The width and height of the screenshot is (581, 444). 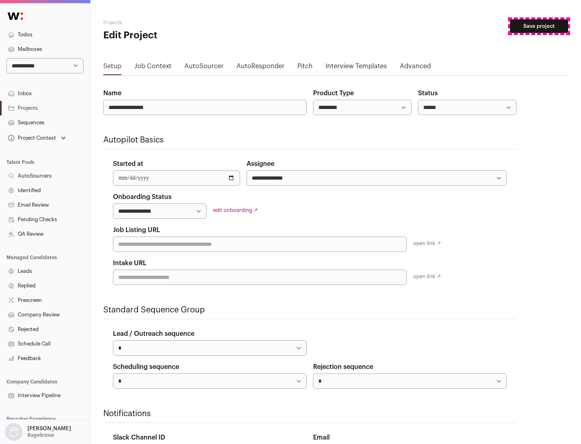 What do you see at coordinates (14, 432) in the screenshot?
I see `img: nopic.png` at bounding box center [14, 432].